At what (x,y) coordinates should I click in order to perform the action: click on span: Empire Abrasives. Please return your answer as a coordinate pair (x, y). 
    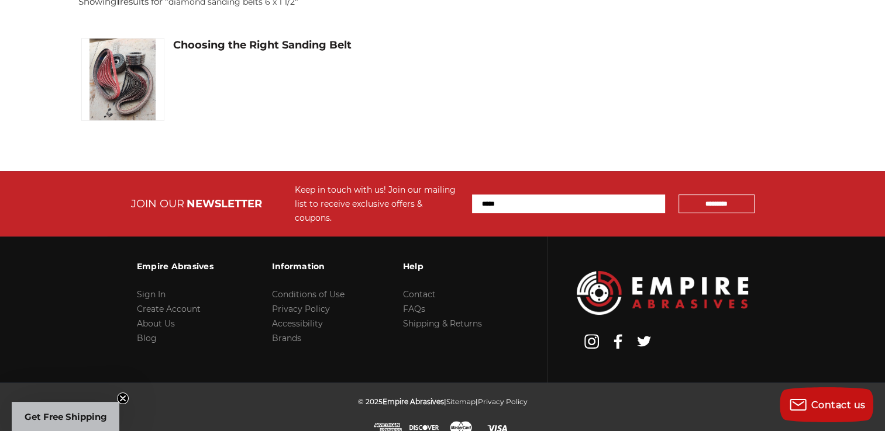
    Looking at the image, I should click on (413, 402).